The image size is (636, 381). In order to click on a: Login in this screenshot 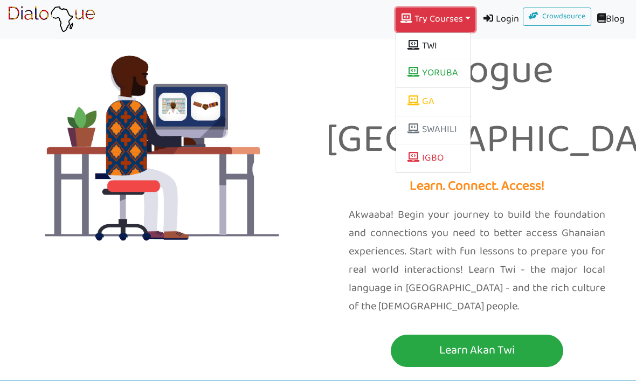, I will do `click(499, 19)`.